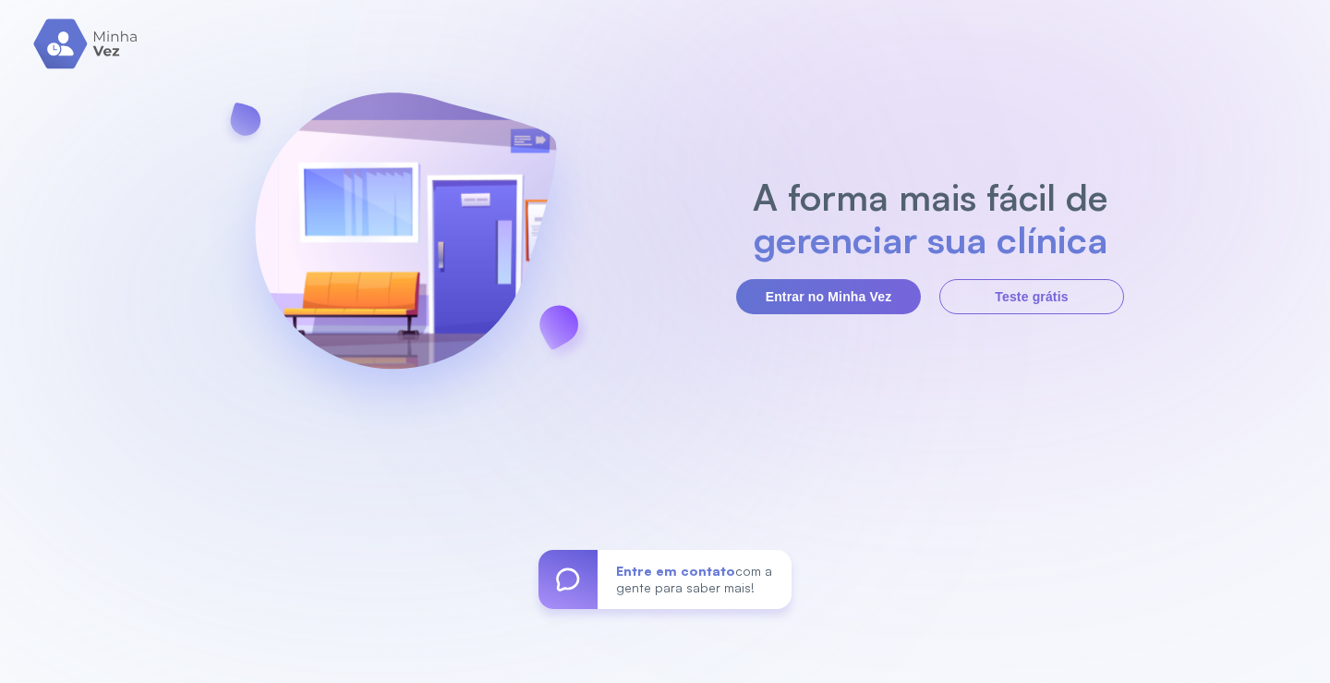  What do you see at coordinates (406, 244) in the screenshot?
I see `img: banner-login.svg` at bounding box center [406, 244].